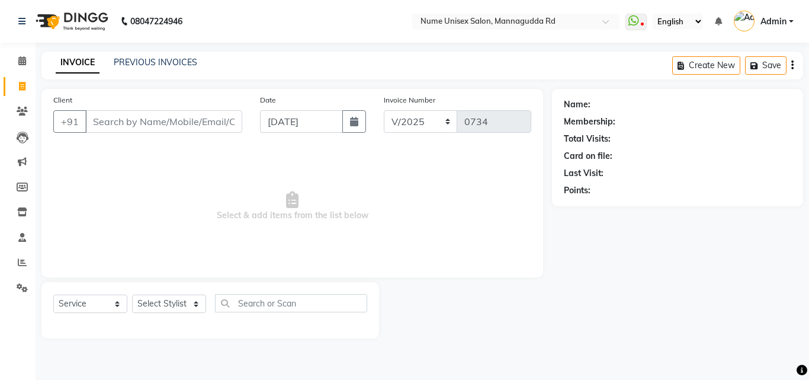 Image resolution: width=809 pixels, height=380 pixels. I want to click on label: Date, so click(268, 100).